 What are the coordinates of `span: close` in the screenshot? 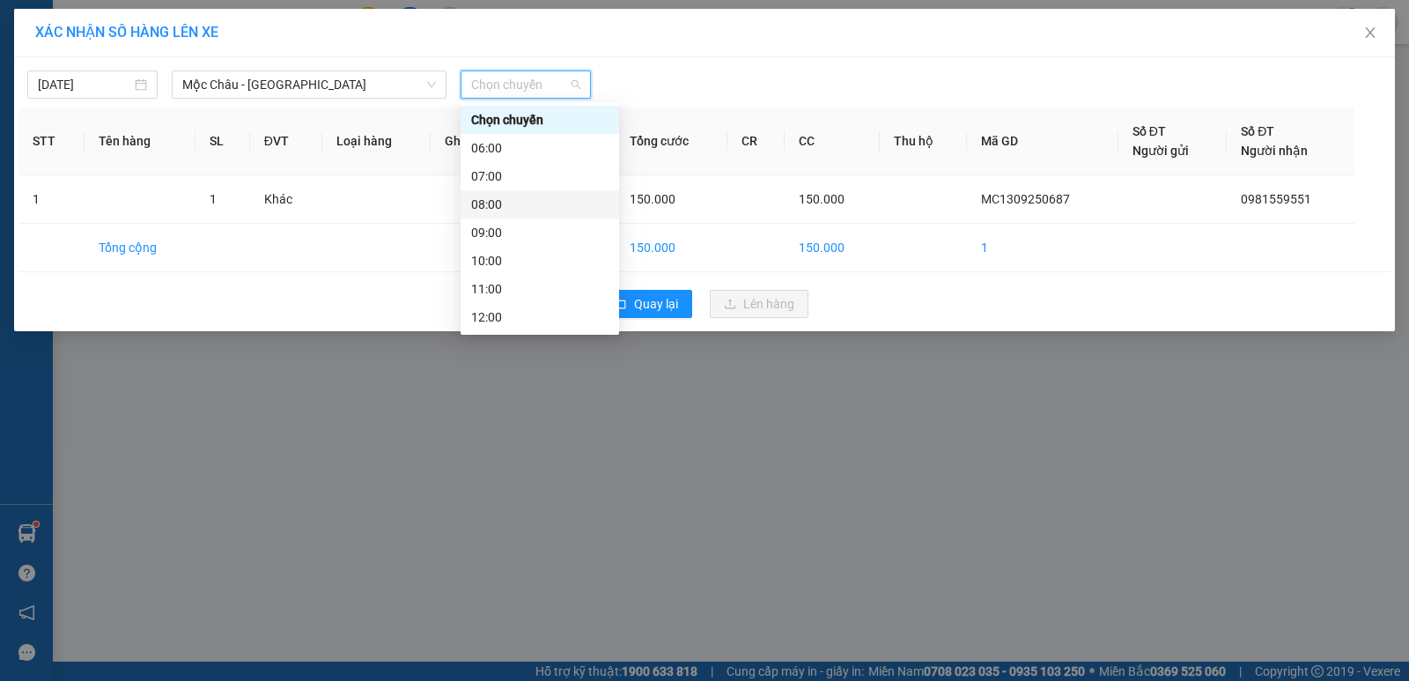 It's located at (1370, 33).